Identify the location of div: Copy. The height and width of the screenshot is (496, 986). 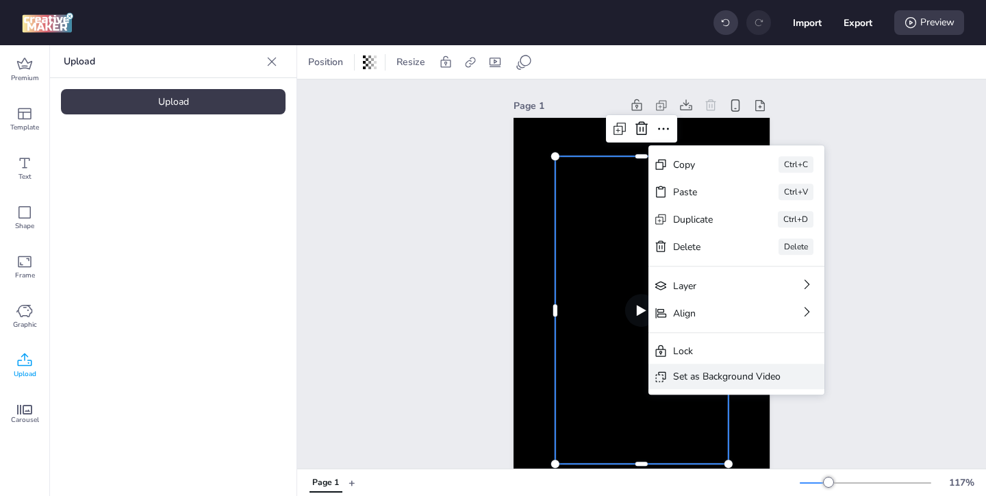
(707, 164).